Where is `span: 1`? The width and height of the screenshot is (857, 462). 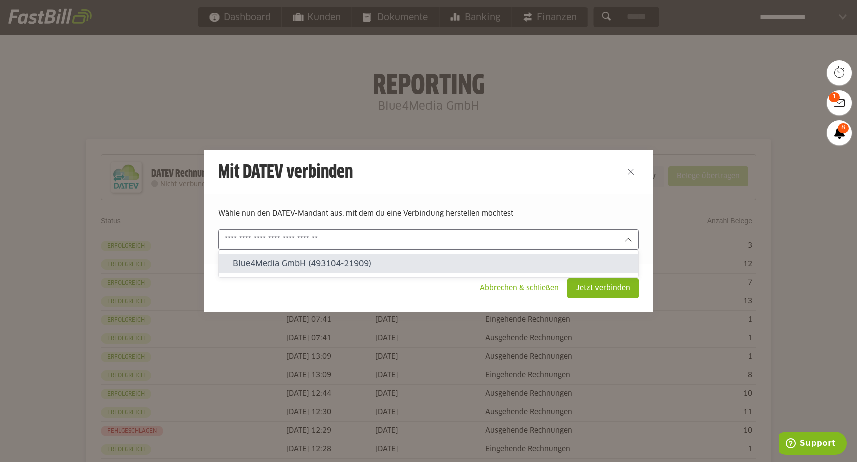
span: 1 is located at coordinates (834, 97).